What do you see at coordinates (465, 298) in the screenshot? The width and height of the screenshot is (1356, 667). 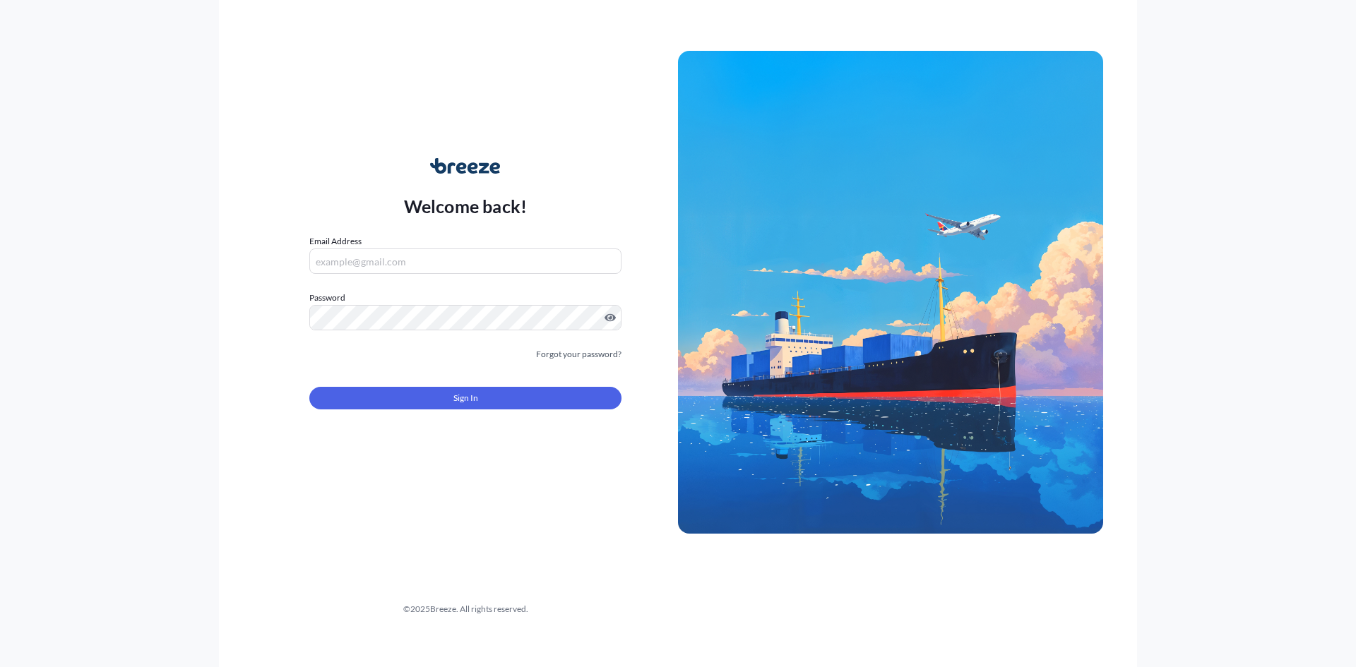 I see `label: Password` at bounding box center [465, 298].